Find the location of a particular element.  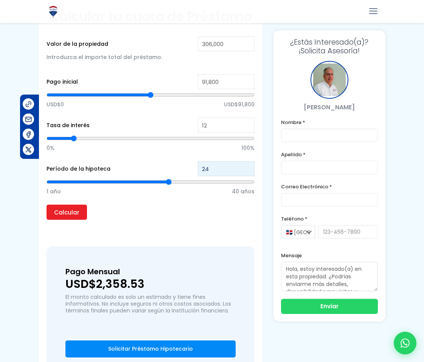

button: Enviar is located at coordinates (329, 306).